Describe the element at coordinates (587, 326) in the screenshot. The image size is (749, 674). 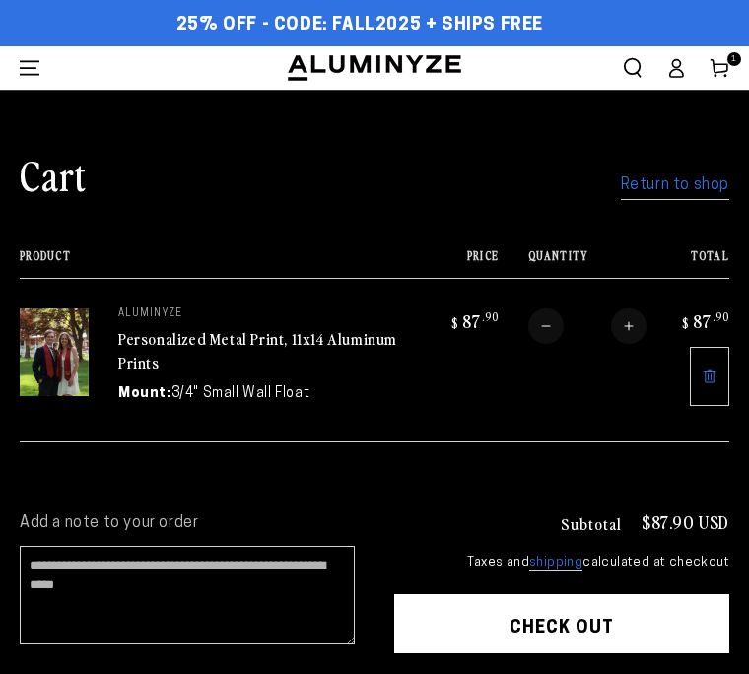
I see `input: Quantity for Personalized Metal Print, 11x14 Aluminum Prints` at that location.